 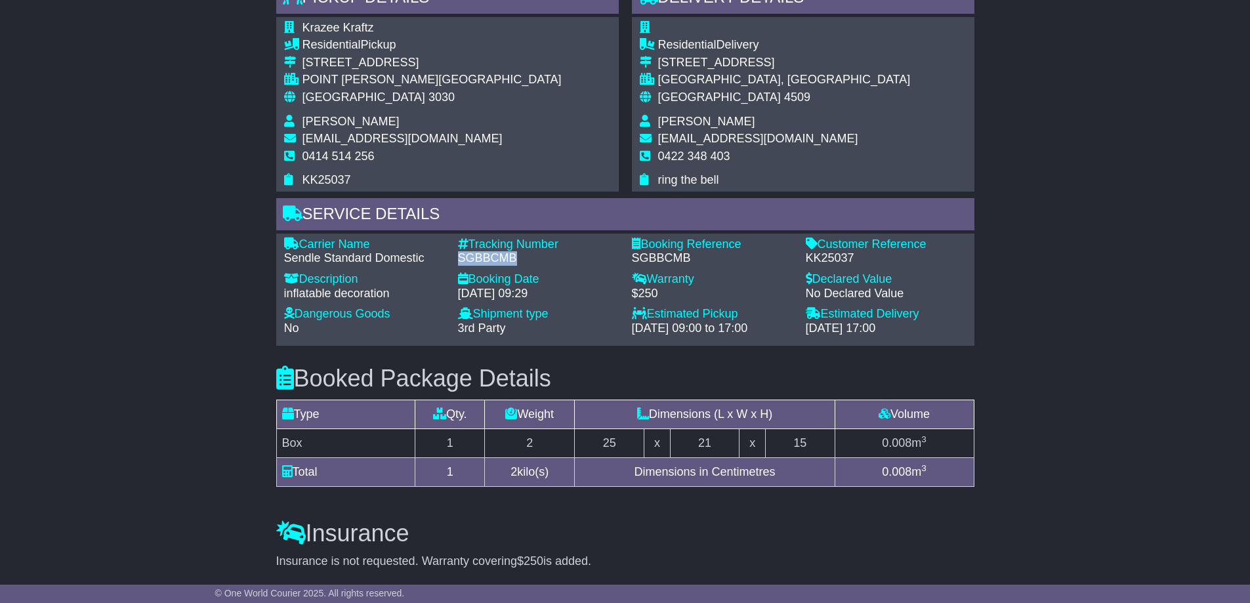 What do you see at coordinates (886, 294) in the screenshot?
I see `div: No Declared Value` at bounding box center [886, 294].